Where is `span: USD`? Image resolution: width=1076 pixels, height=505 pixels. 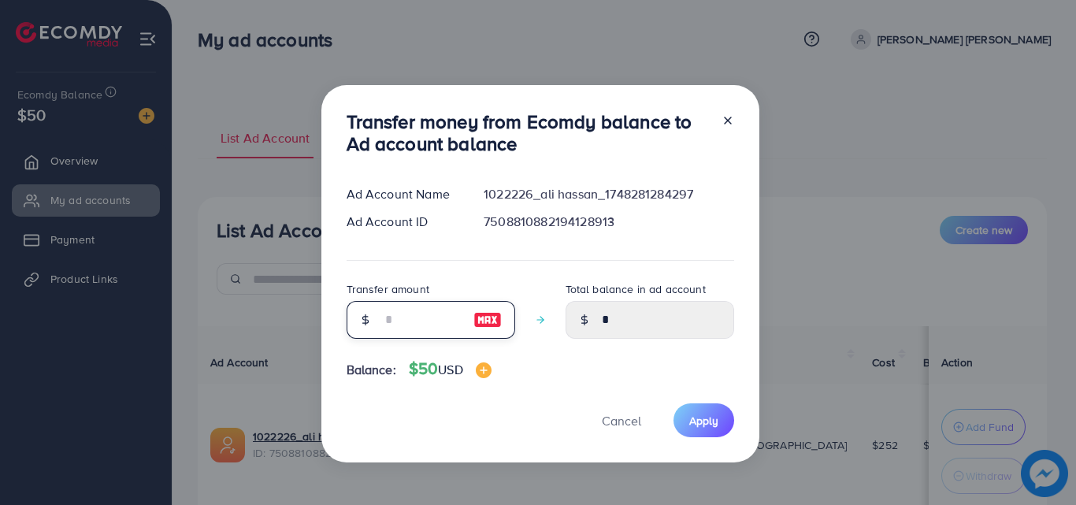
span: USD is located at coordinates (450, 370).